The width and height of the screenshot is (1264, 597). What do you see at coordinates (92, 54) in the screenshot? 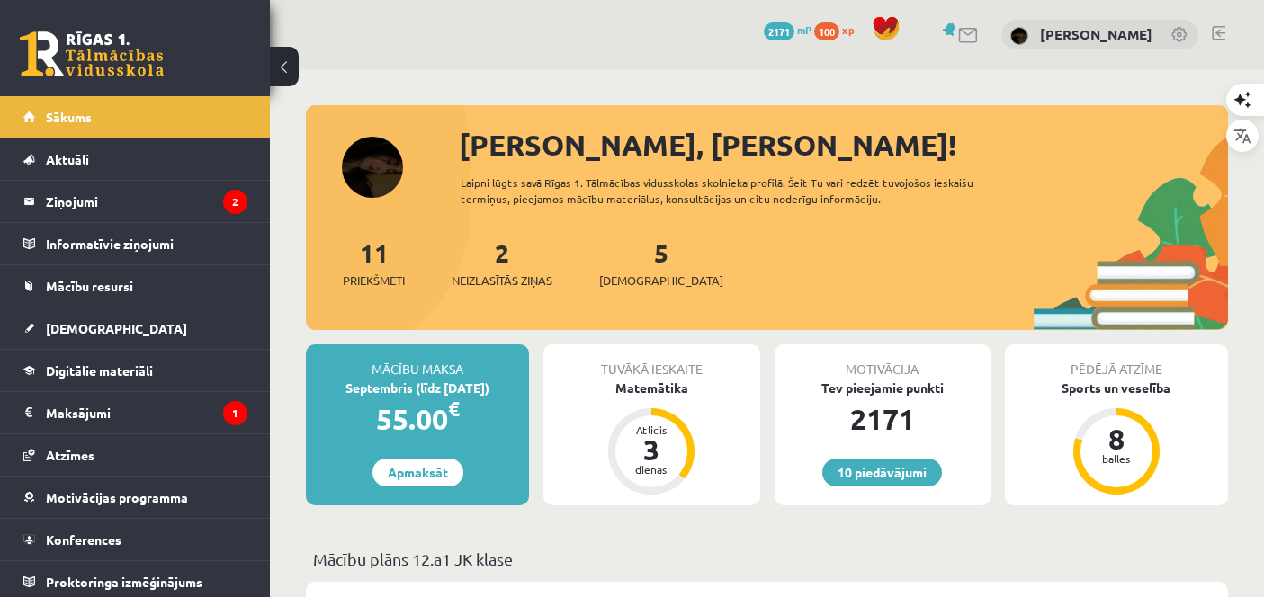
I see `a: Rīgas 1. Tālmācības vidusskola` at bounding box center [92, 54].